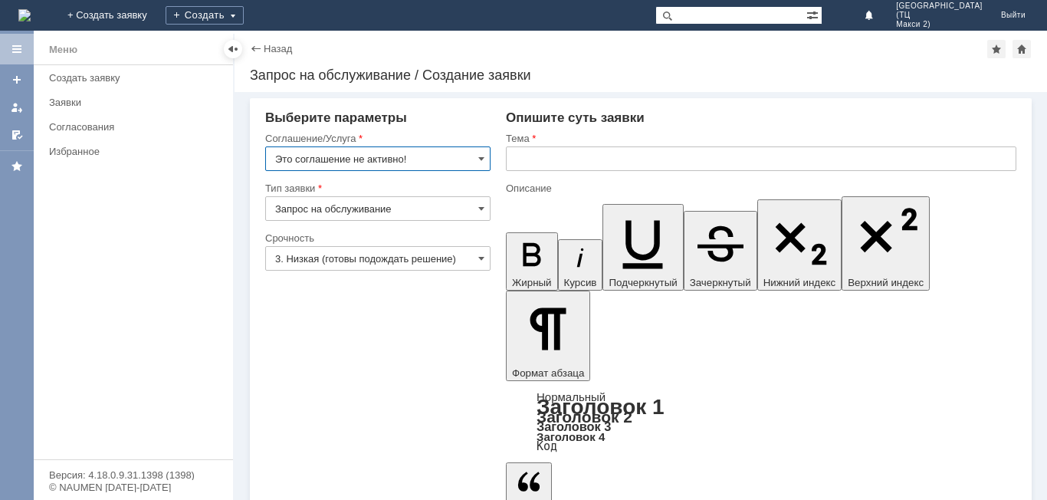 The image size is (1047, 500). Describe the element at coordinates (17, 135) in the screenshot. I see `a: Мои согласования` at that location.